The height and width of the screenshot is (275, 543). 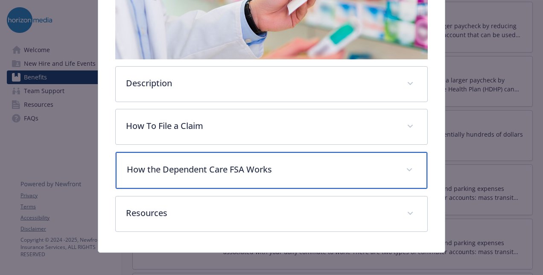 I want to click on div: How To File a Claim, so click(x=272, y=127).